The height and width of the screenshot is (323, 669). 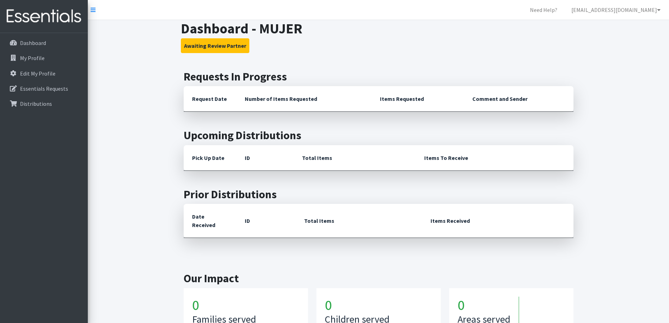 What do you see at coordinates (378, 194) in the screenshot?
I see `h2: Prior Distributions` at bounding box center [378, 194].